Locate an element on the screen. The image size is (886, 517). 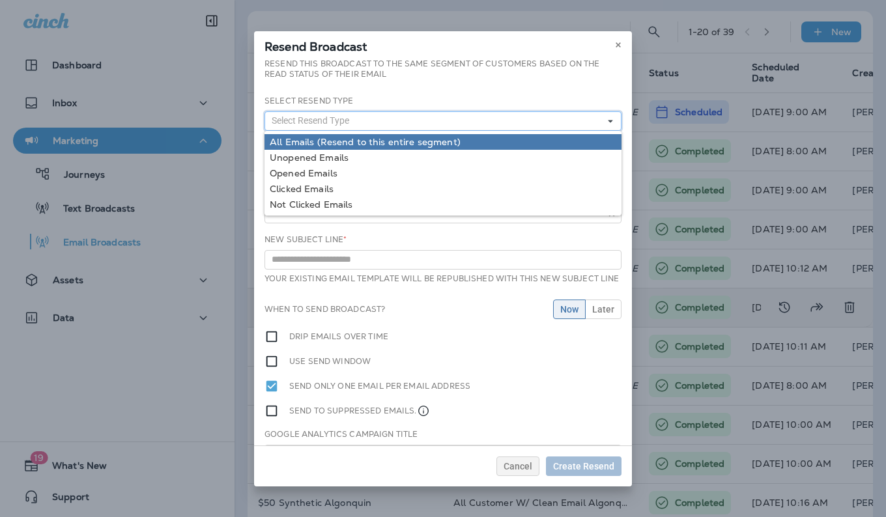
label: Send only one email per email address is located at coordinates (380, 386).